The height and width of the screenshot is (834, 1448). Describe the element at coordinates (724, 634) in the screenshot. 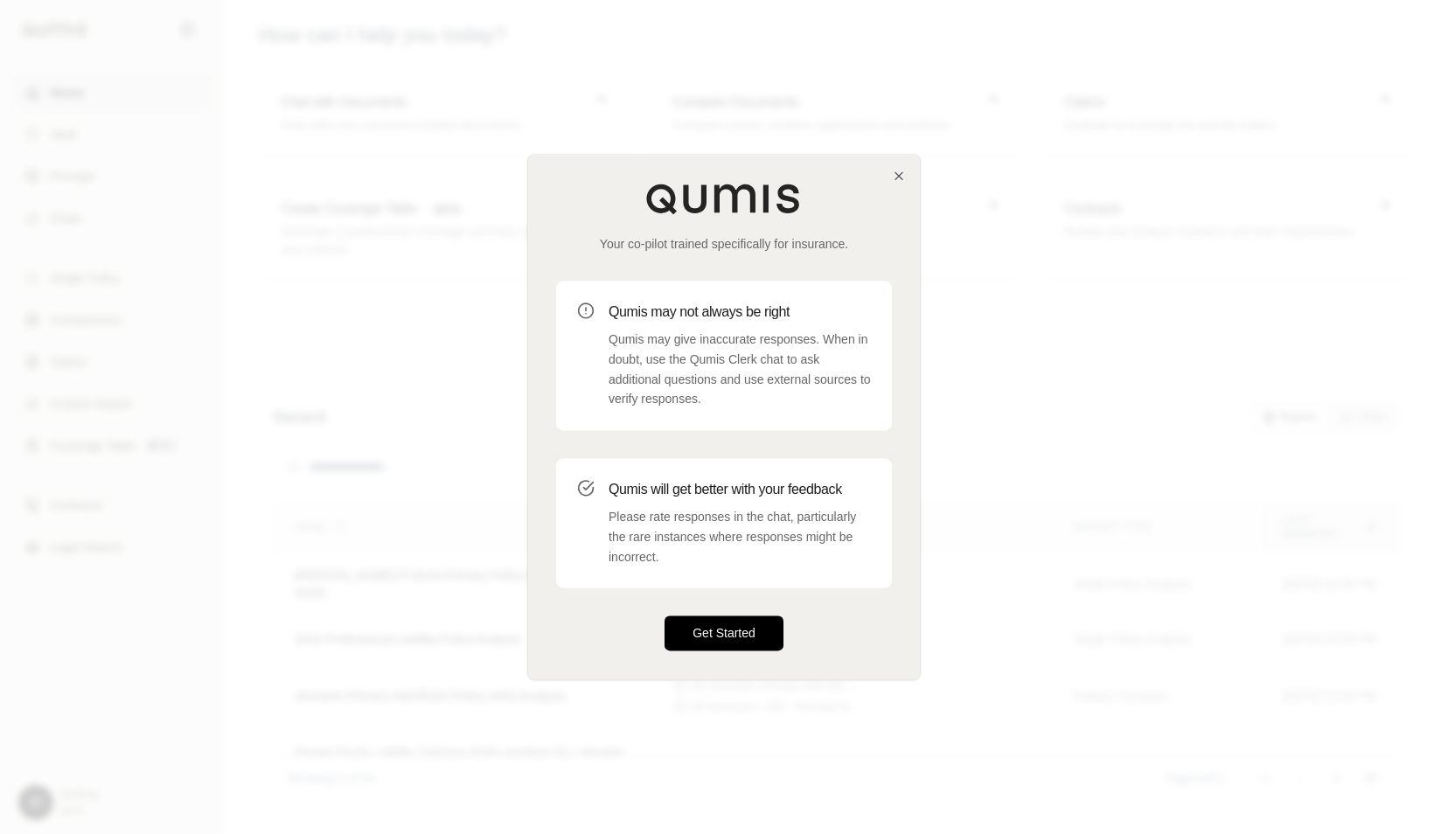

I see `button: Get Started` at that location.